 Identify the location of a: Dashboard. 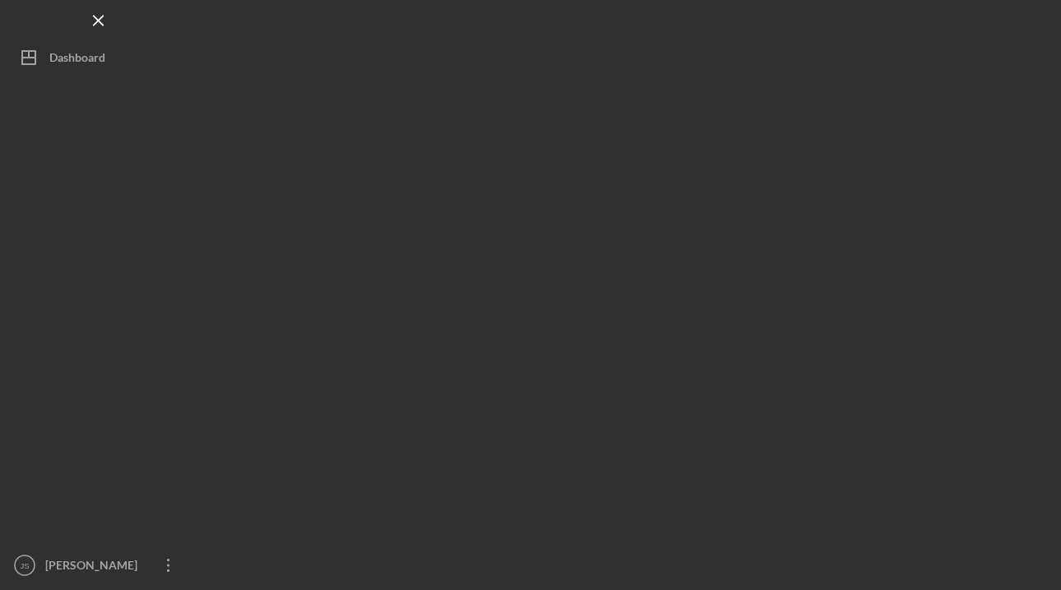
(99, 58).